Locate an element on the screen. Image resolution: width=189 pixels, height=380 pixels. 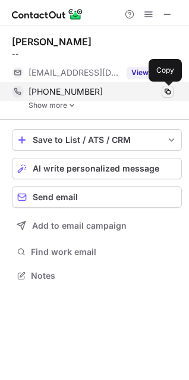
div: Save to List / ATS / CRM is located at coordinates (97, 140).